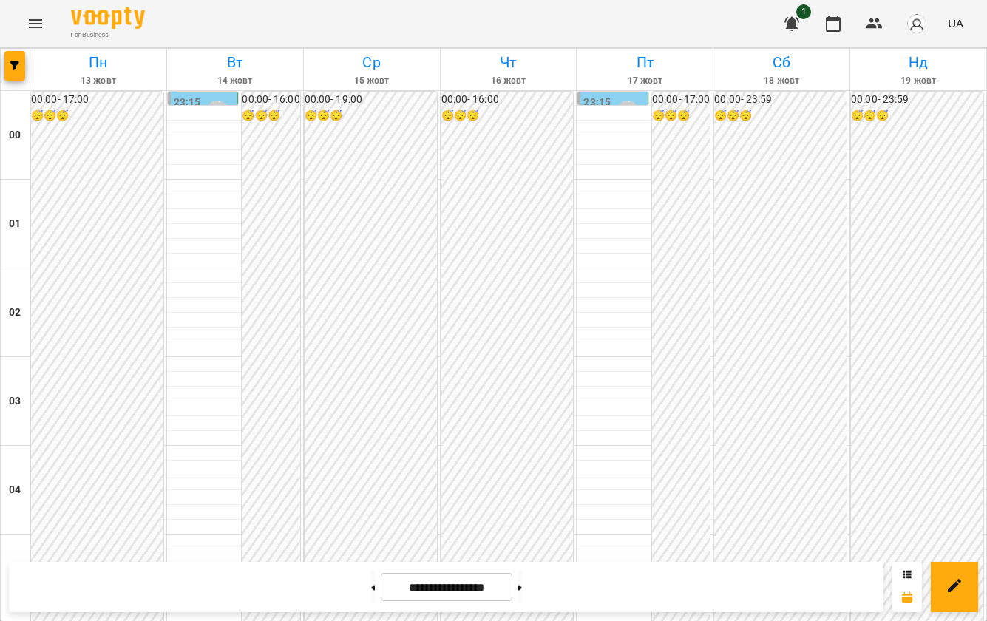 The height and width of the screenshot is (621, 987). Describe the element at coordinates (98, 62) in the screenshot. I see `h6: Пн` at that location.